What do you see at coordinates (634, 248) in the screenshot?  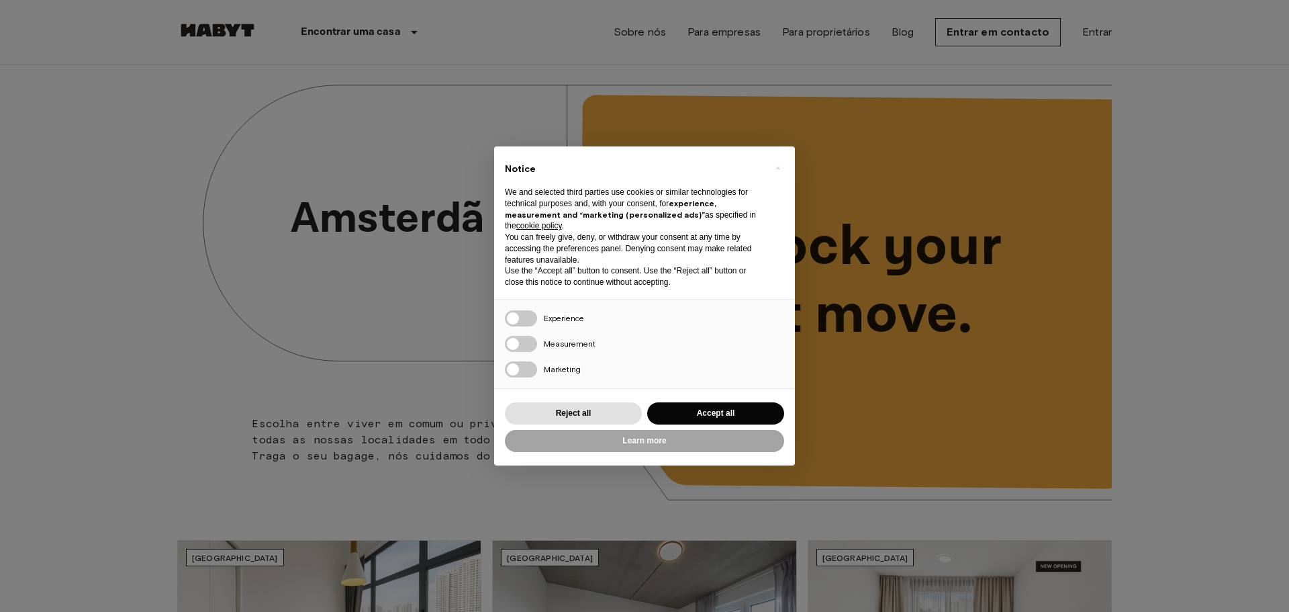 I see `p: You can freely give, deny, or withdraw your consent at any time by accessing the preferences pane...` at bounding box center [634, 248].